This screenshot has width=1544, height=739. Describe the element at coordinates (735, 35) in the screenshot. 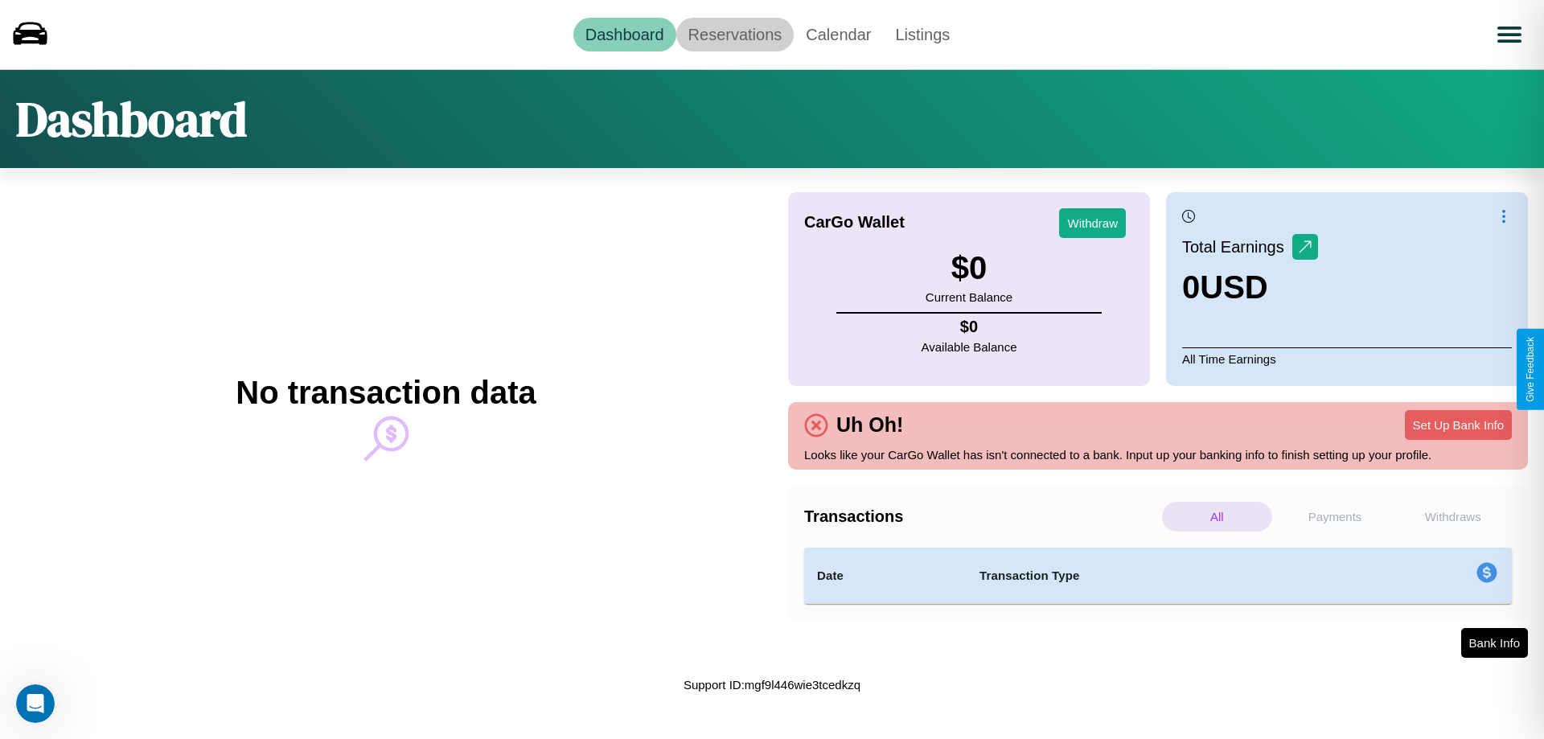

I see `a: Reservations` at that location.